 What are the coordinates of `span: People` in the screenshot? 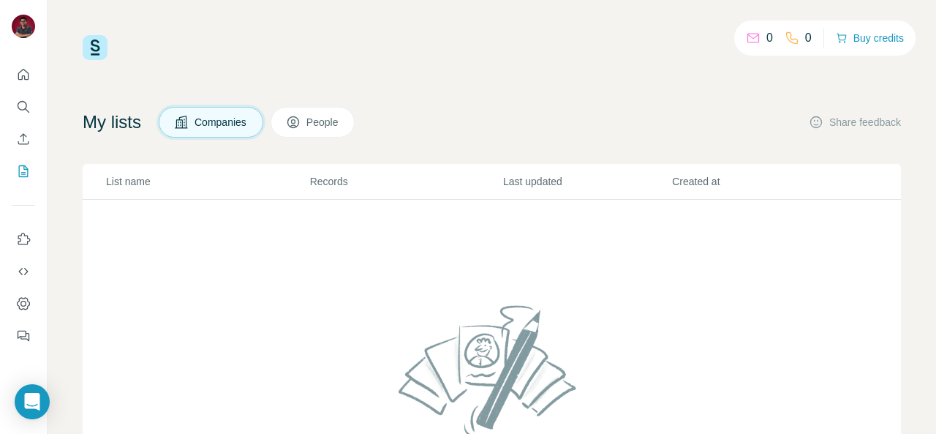 It's located at (323, 122).